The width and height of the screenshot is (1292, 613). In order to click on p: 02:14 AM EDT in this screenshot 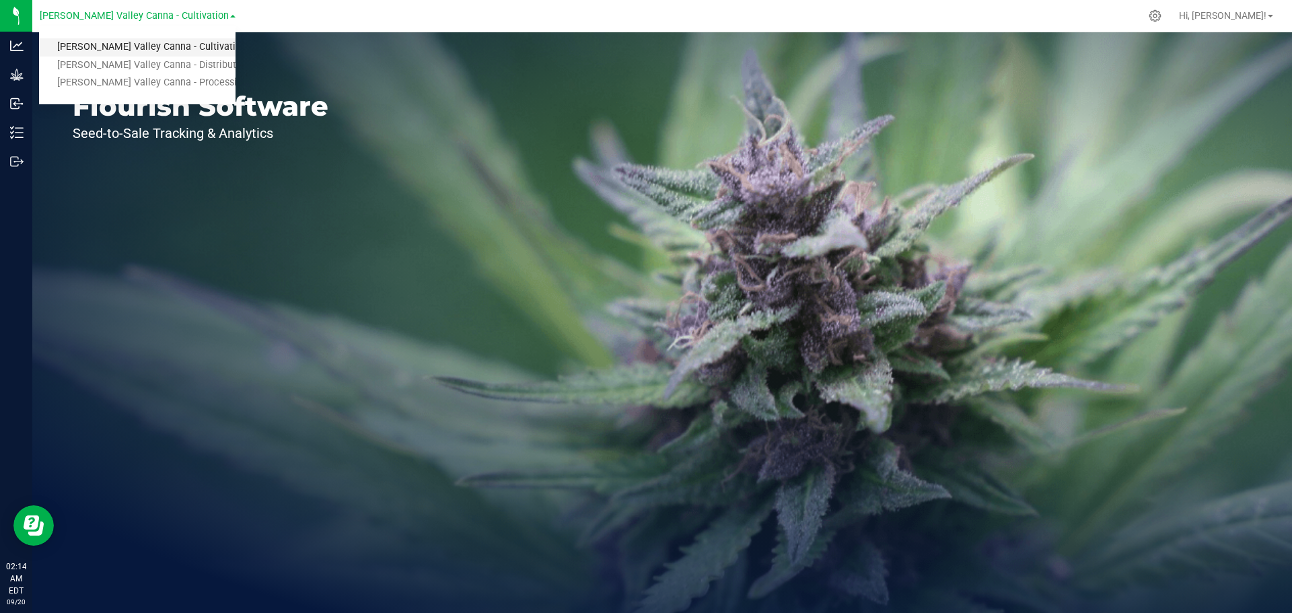, I will do `click(16, 579)`.